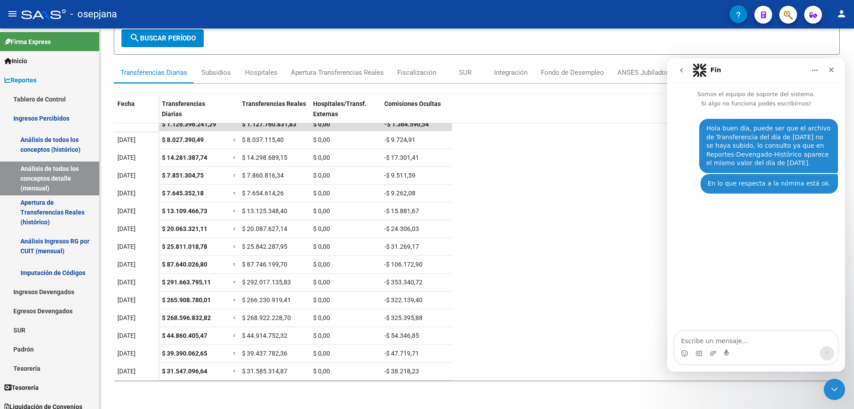  What do you see at coordinates (263, 175) in the screenshot?
I see `span: $ 7.860.816,34` at bounding box center [263, 175].